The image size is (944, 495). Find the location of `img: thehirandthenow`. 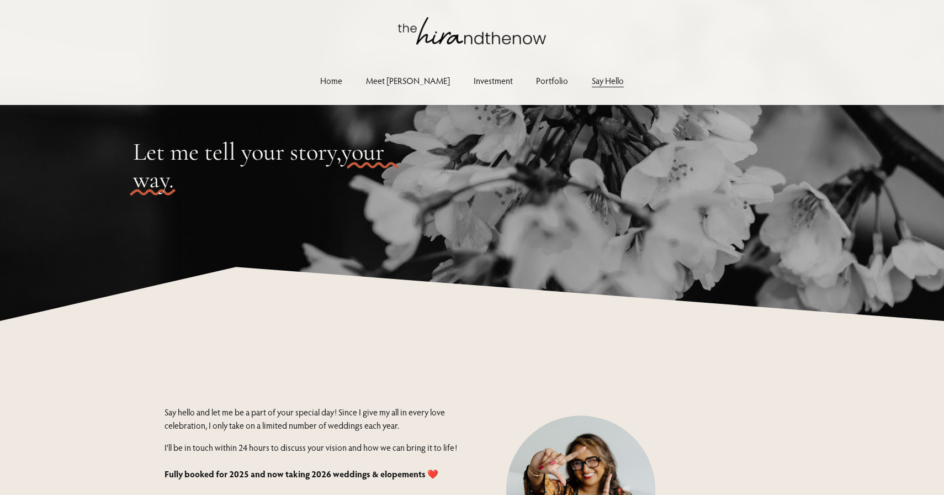

img: thehirandthenow is located at coordinates (472, 31).